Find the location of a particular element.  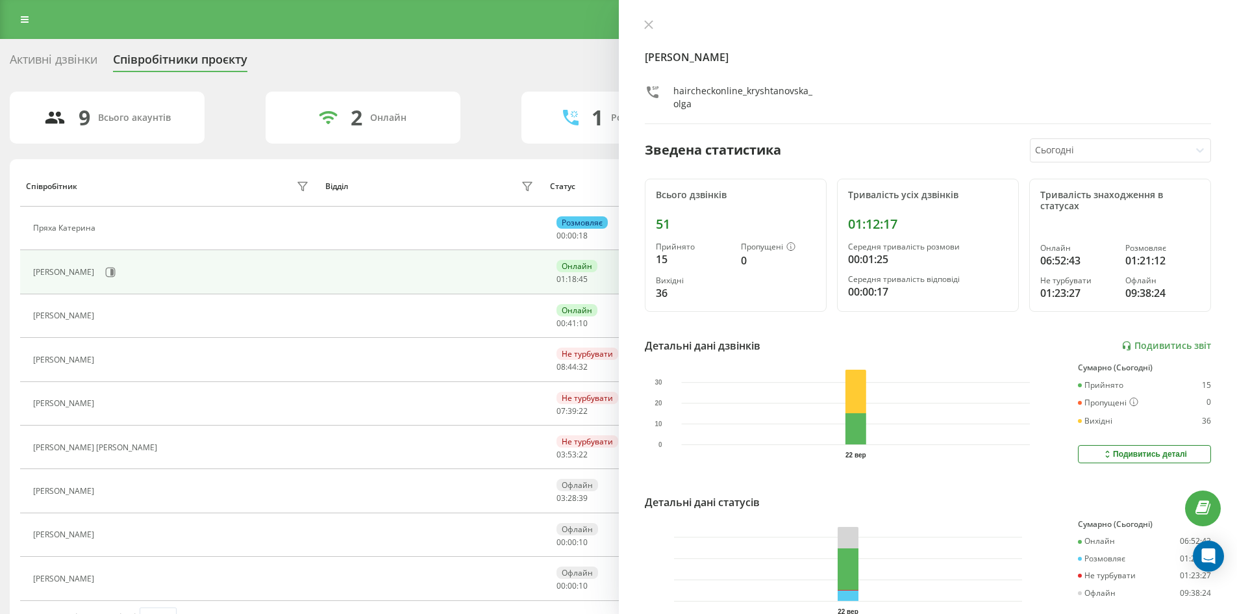

div: Пряха Катерина is located at coordinates (66, 228).